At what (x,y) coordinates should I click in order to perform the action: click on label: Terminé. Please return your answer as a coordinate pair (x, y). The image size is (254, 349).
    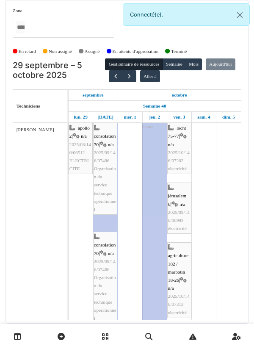
    Looking at the image, I should click on (179, 51).